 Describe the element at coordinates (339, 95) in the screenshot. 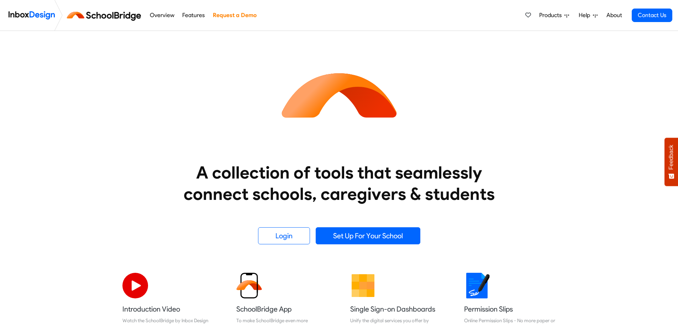

I see `img: icon_schoolbridge.svg` at that location.